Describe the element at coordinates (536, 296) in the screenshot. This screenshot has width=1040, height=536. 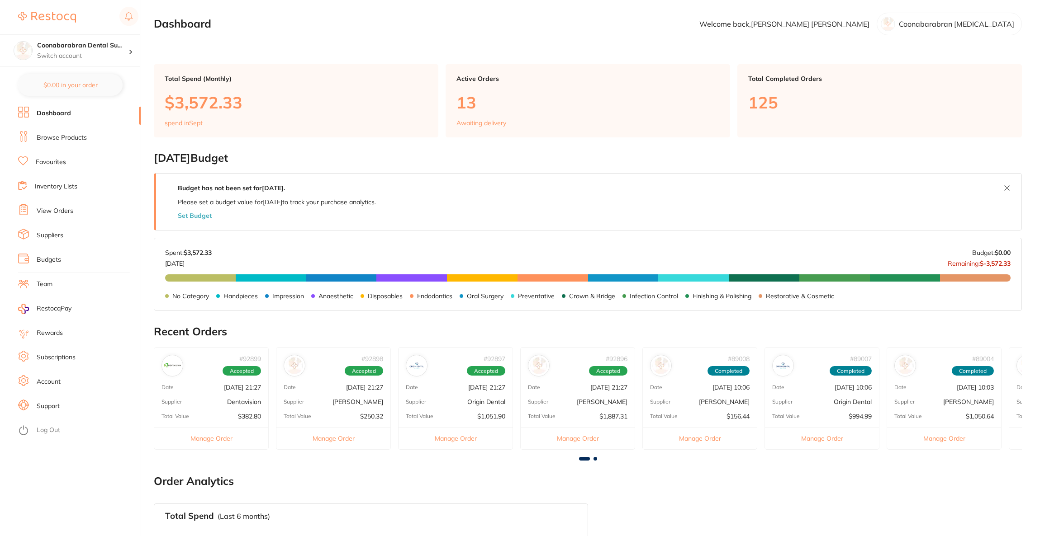
I see `p: Preventative` at that location.